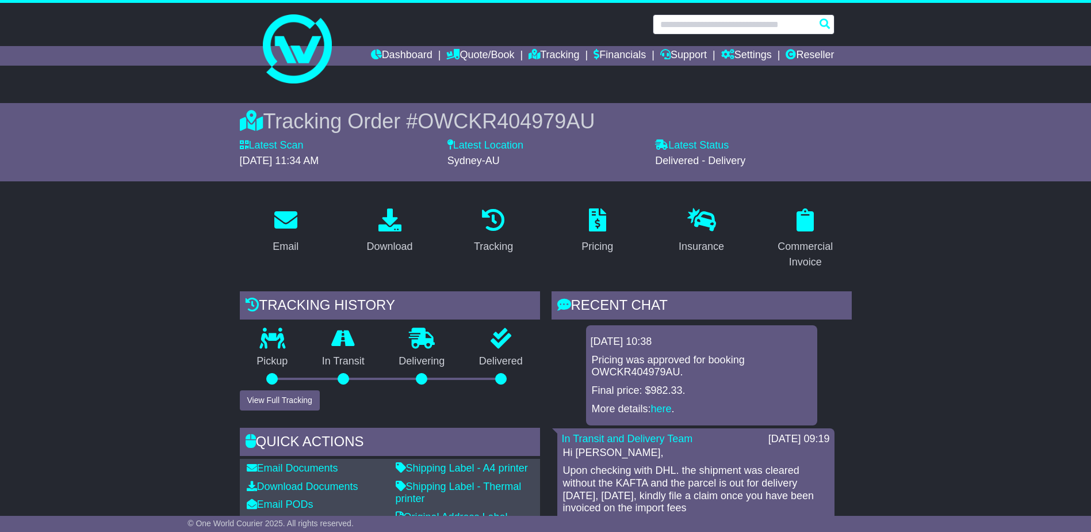 The image size is (1091, 532). Describe the element at coordinates (628, 438) in the screenshot. I see `a: In Transit and Delivery Team` at that location.